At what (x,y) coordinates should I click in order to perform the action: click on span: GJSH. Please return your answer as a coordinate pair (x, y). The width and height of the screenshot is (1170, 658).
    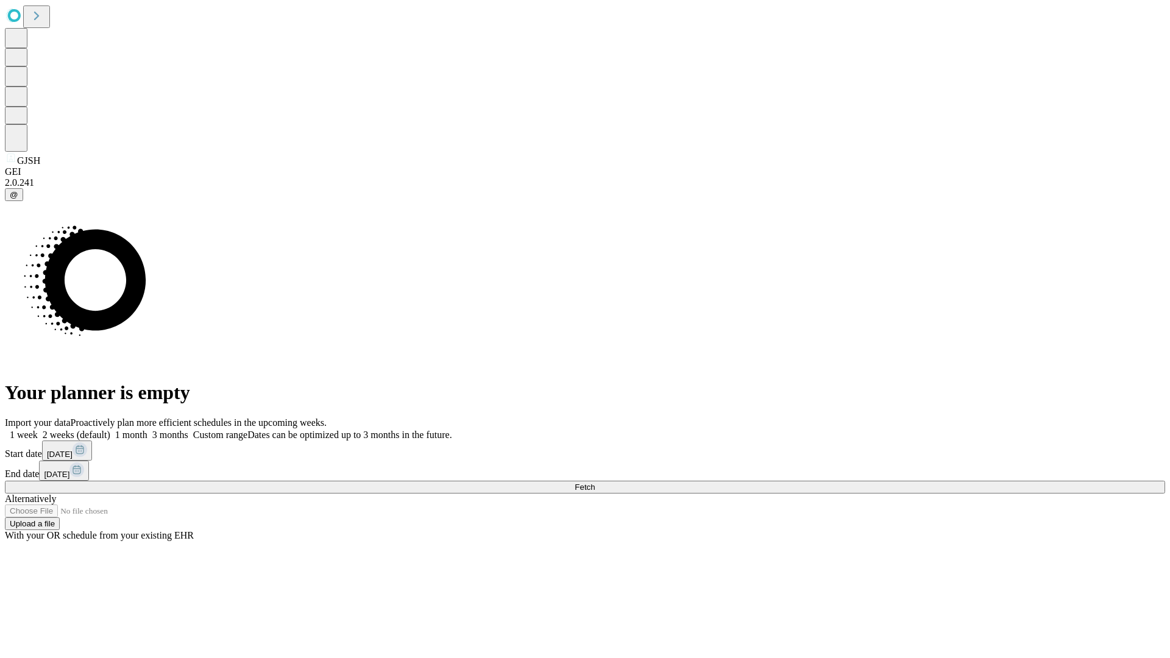
    Looking at the image, I should click on (29, 160).